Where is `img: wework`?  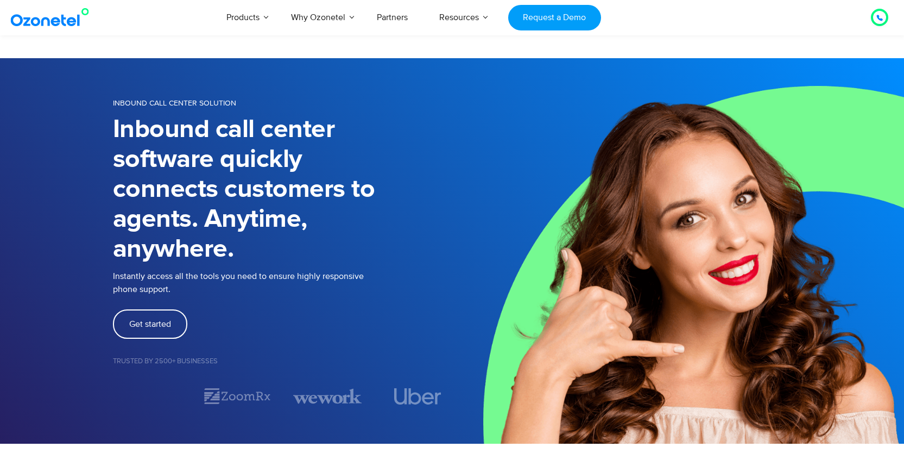
img: wework is located at coordinates (328, 395).